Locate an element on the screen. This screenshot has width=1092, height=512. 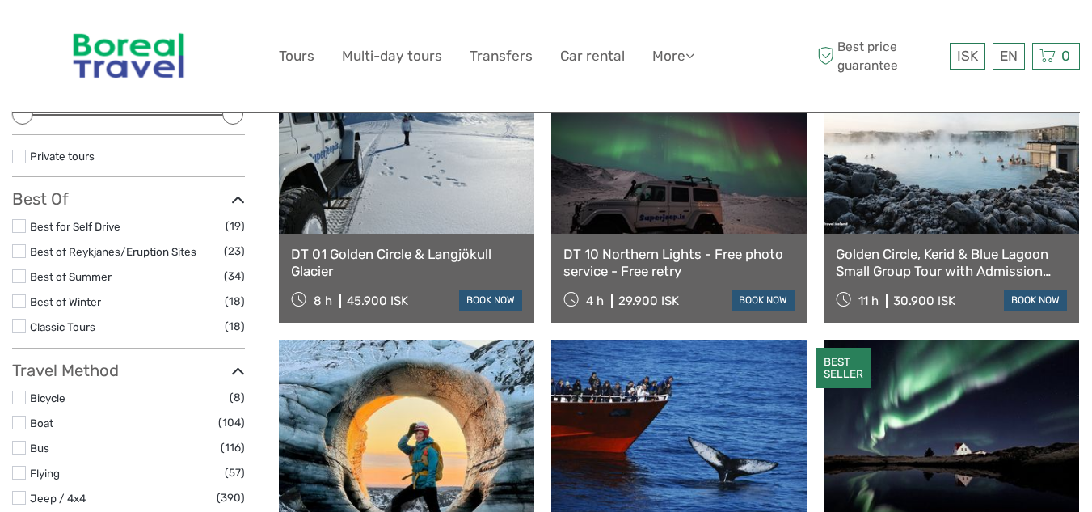
span: 0 is located at coordinates (1065, 56).